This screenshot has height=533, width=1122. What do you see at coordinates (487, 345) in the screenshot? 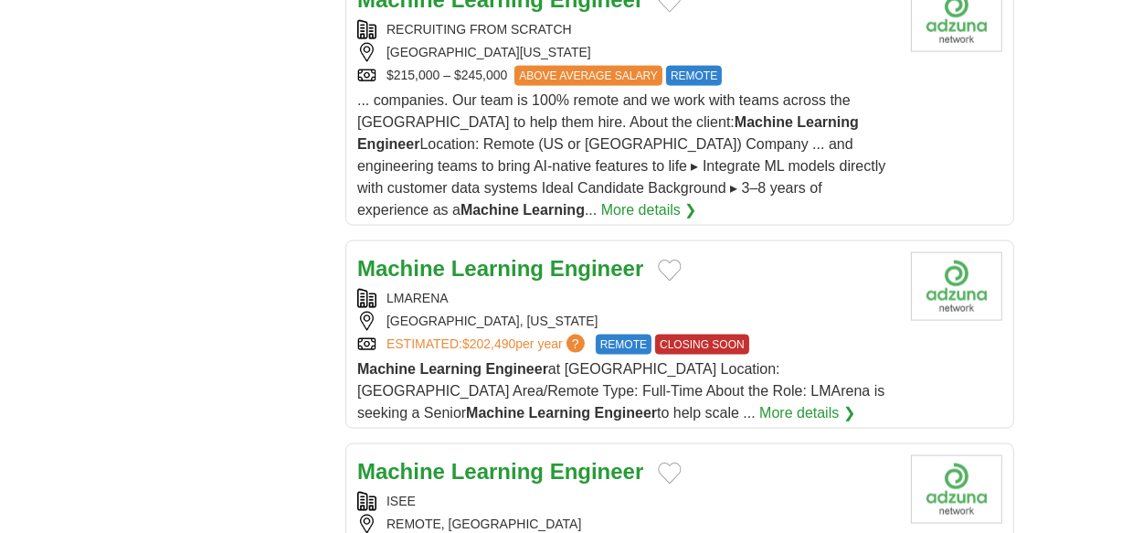
I see `a: ESTIMATED:$202,490per year?` at bounding box center [487, 345].